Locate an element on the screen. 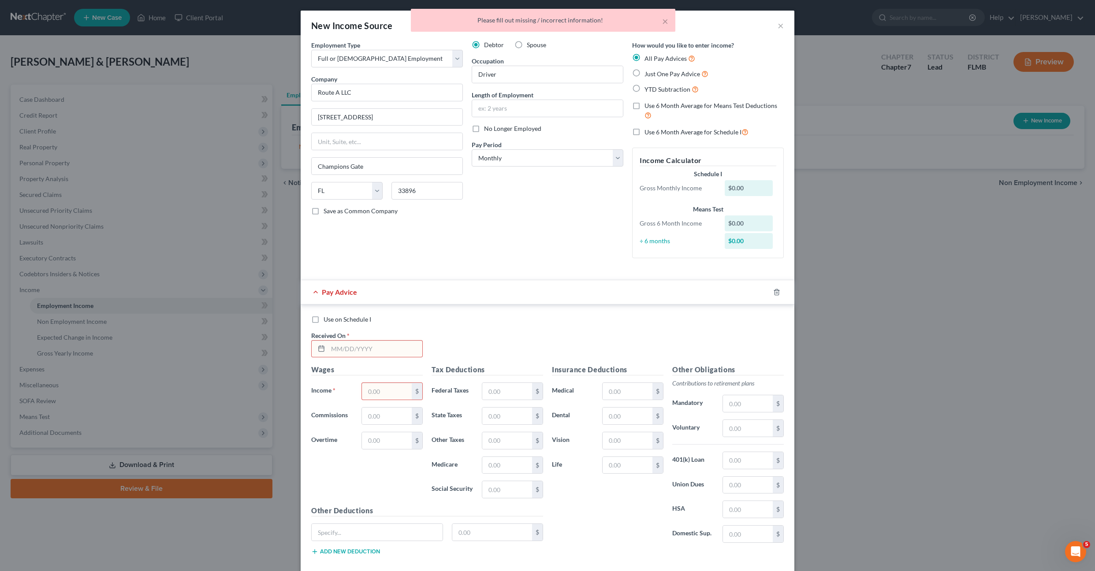 The height and width of the screenshot is (571, 1095). label: Occupation is located at coordinates (488, 61).